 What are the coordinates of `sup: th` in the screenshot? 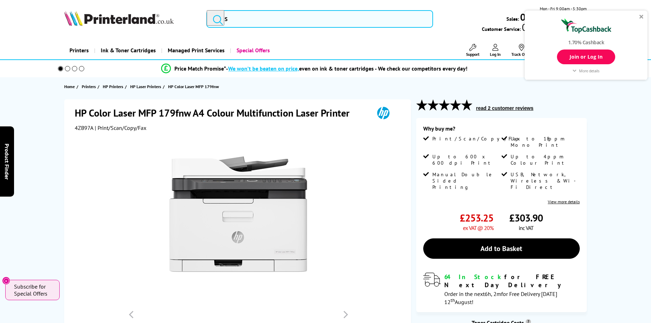 It's located at (453, 300).